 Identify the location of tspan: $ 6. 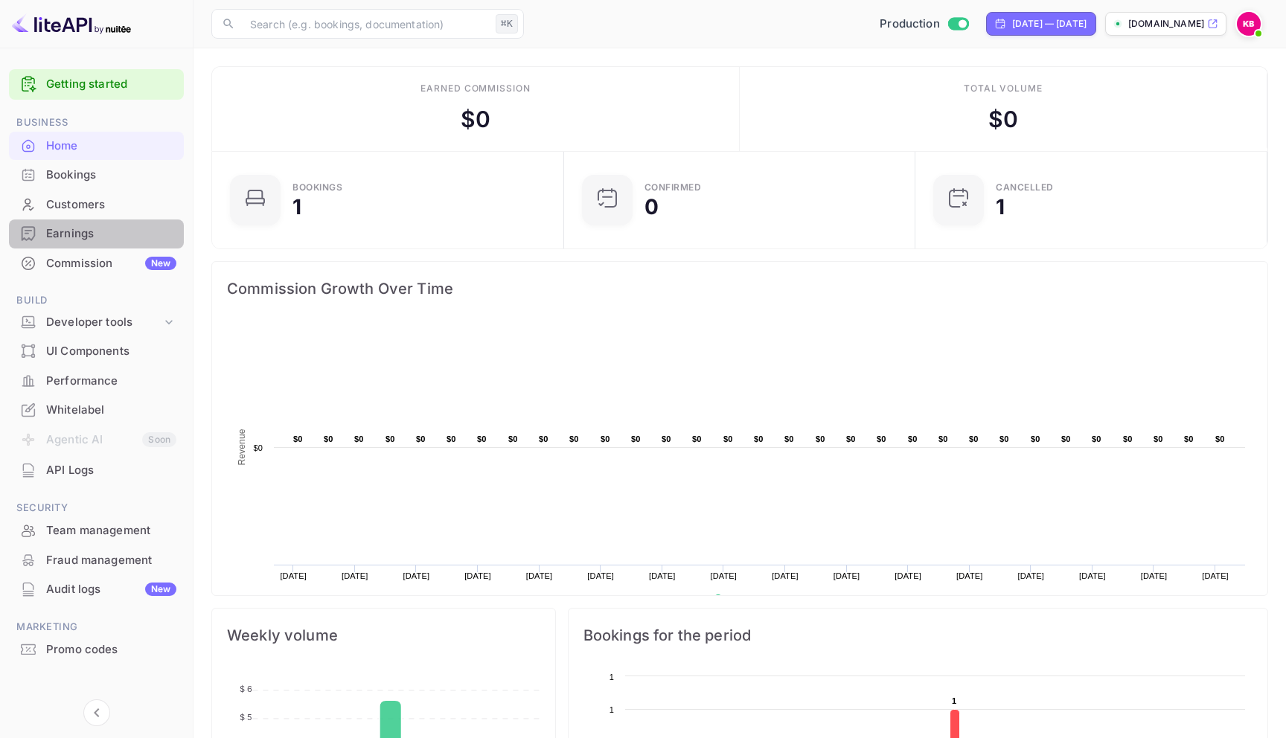
(246, 689).